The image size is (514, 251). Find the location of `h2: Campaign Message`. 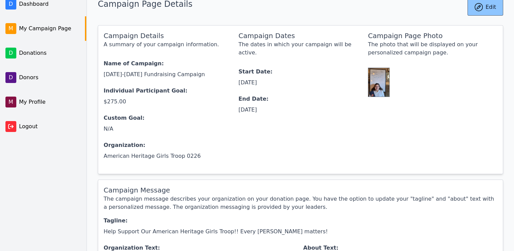

h2: Campaign Message is located at coordinates (300, 190).